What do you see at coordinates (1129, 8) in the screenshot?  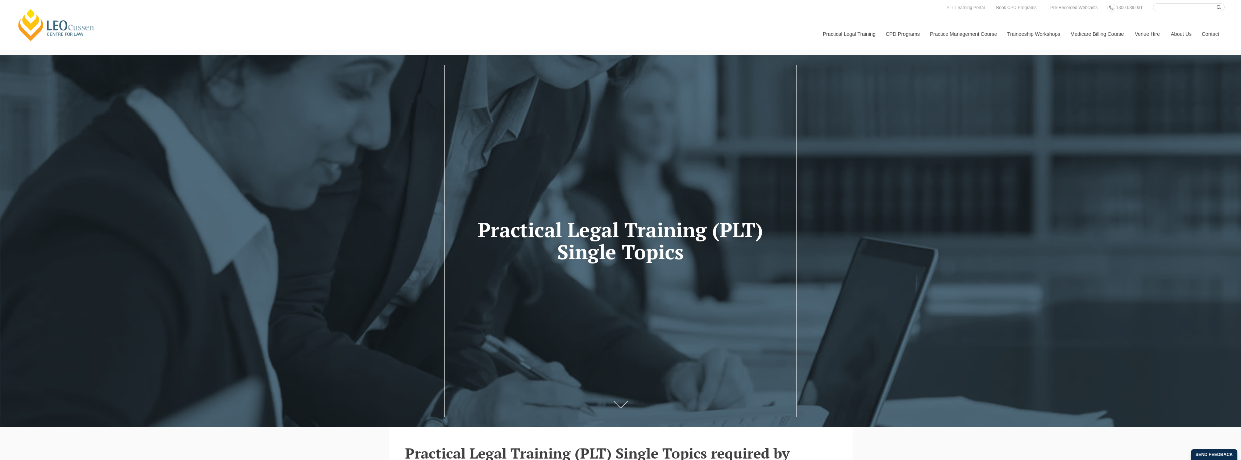 I see `span: 1300 039 031` at bounding box center [1129, 8].